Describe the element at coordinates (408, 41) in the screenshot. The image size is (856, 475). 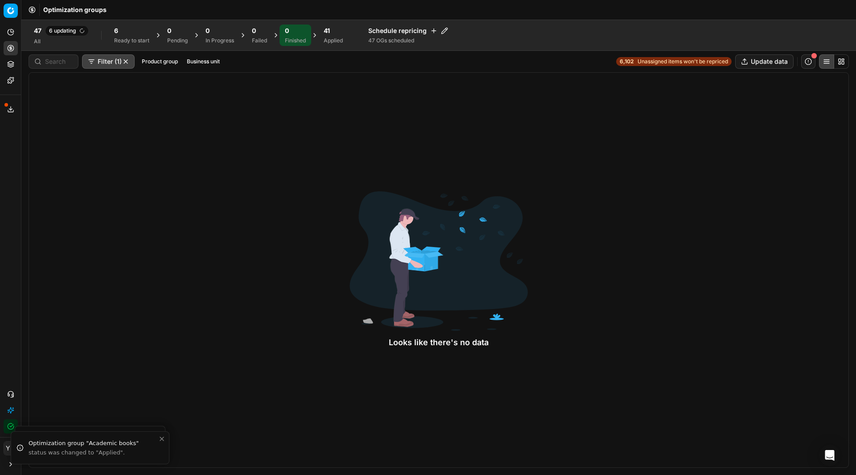
I see `div: 47 OGs scheduled` at that location.